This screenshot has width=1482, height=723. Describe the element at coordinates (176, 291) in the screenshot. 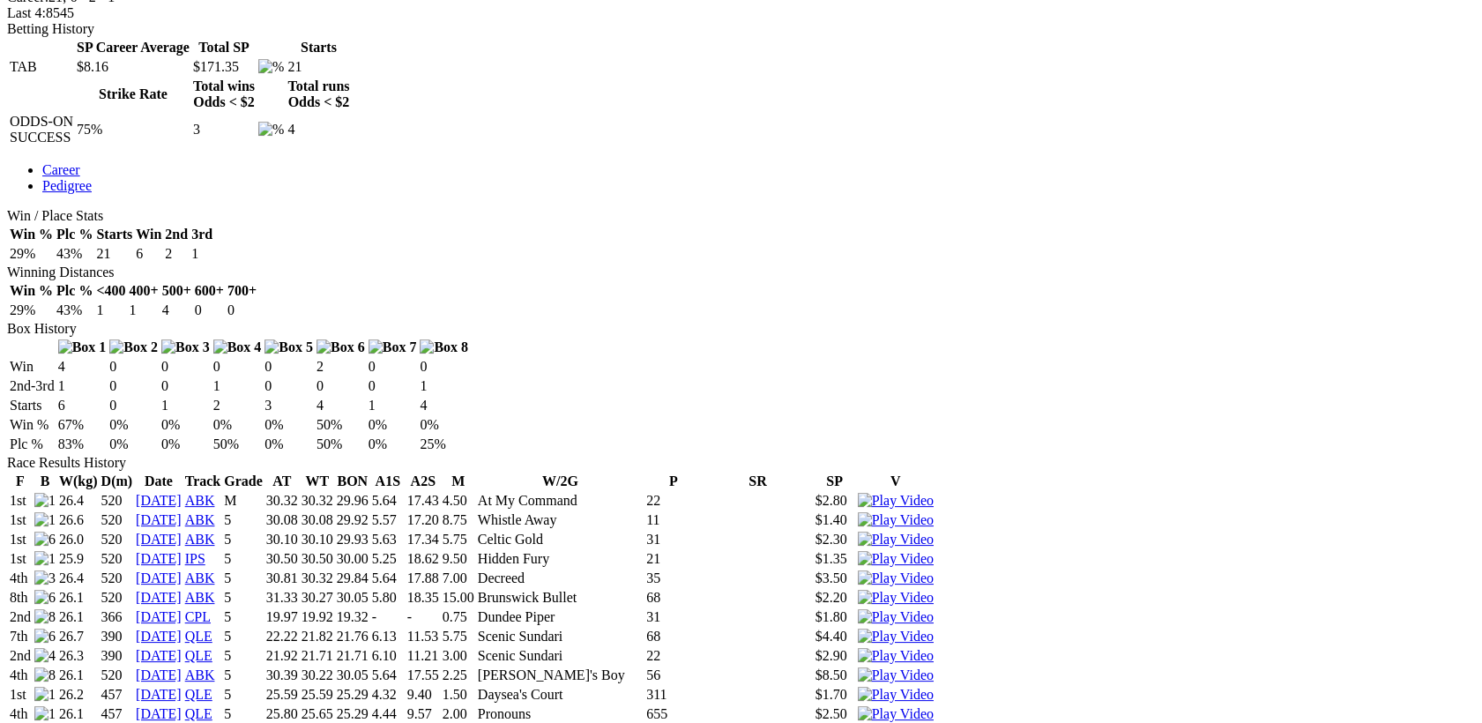

I see `th: 500+` at that location.